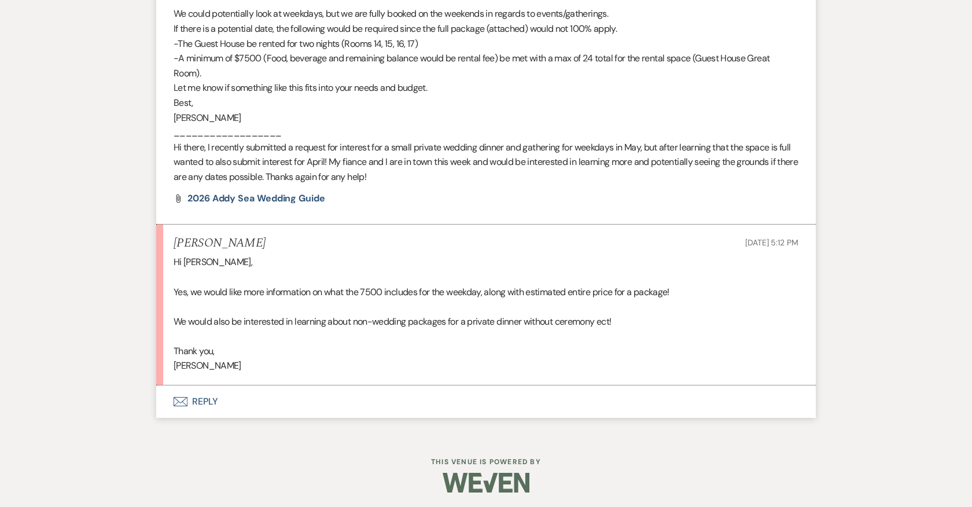  I want to click on p: Thank you,, so click(486, 351).